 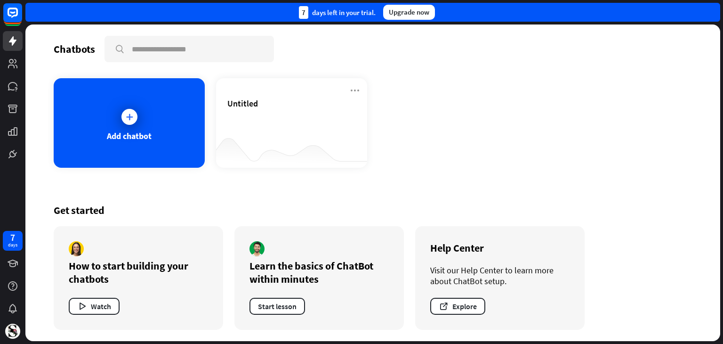 I want to click on div: Add chatbot, so click(x=129, y=136).